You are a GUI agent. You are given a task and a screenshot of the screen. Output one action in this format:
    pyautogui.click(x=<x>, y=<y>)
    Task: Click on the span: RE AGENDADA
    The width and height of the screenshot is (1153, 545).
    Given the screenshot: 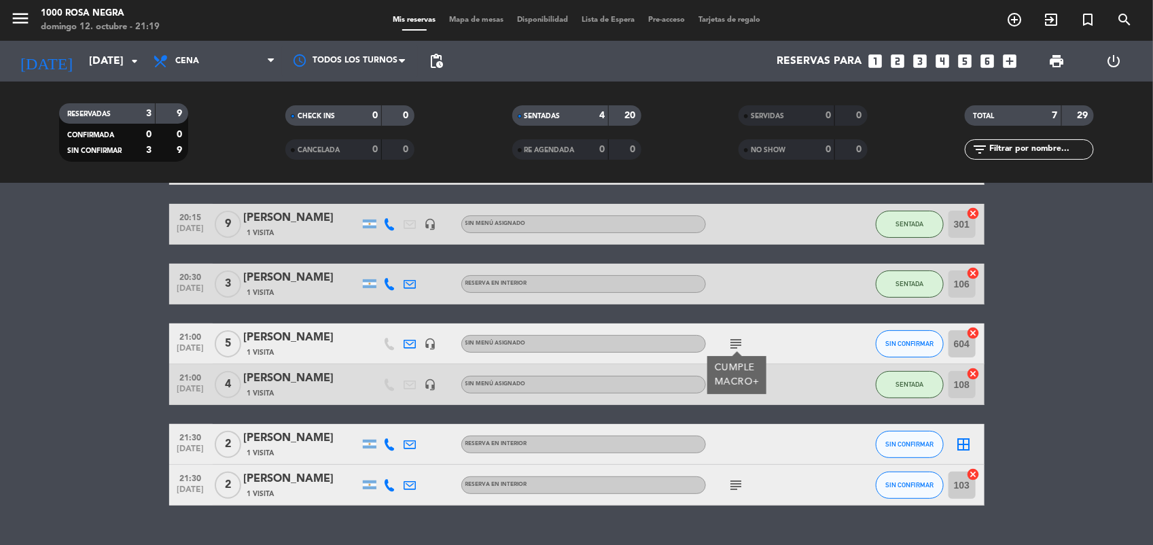 What is the action you would take?
    pyautogui.click(x=549, y=150)
    